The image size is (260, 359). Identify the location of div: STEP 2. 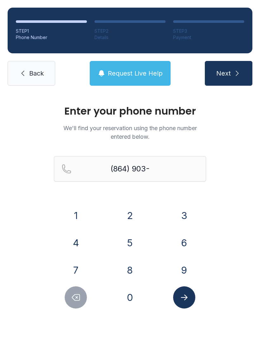
(130, 31).